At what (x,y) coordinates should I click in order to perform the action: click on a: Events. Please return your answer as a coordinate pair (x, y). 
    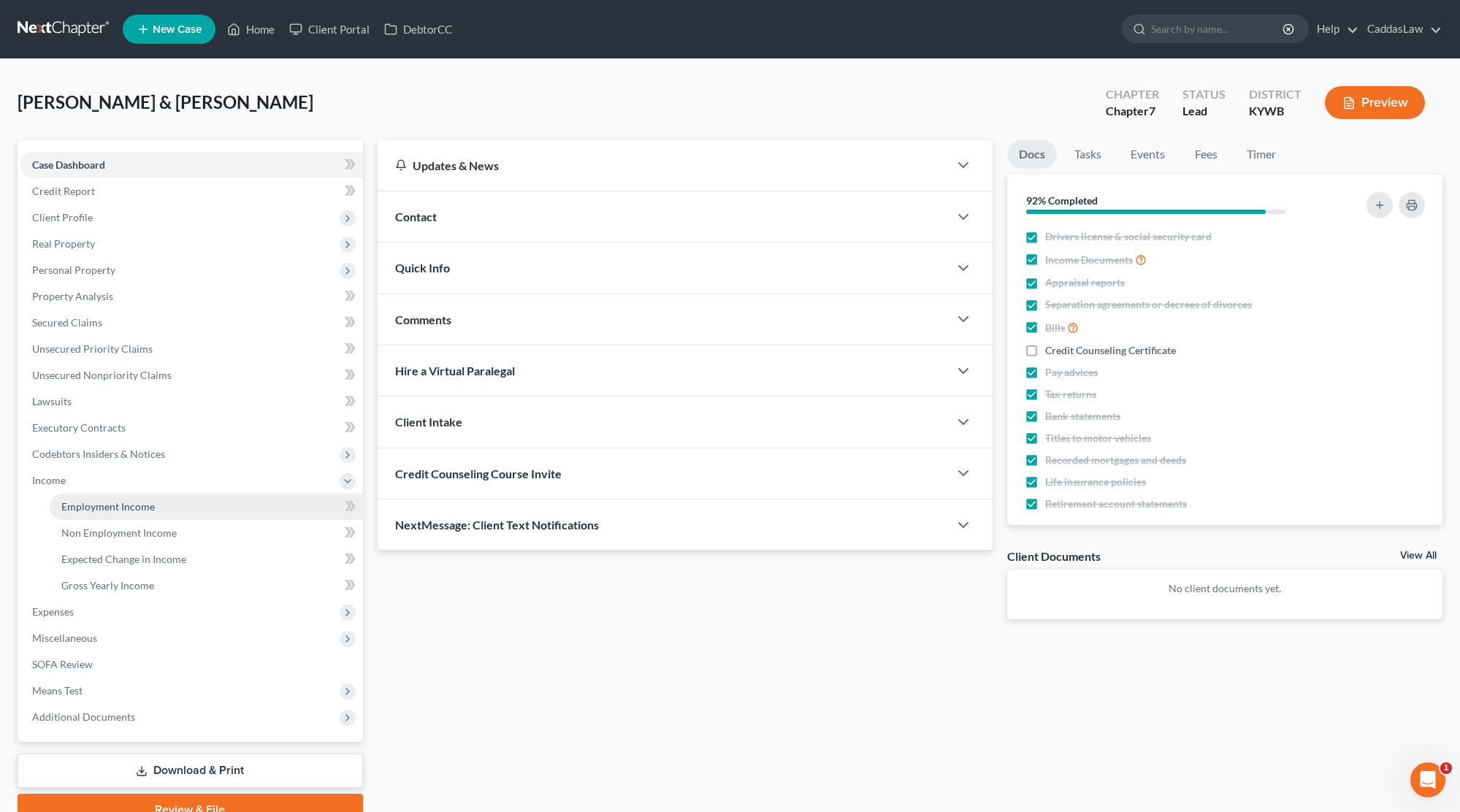
    Looking at the image, I should click on (1148, 154).